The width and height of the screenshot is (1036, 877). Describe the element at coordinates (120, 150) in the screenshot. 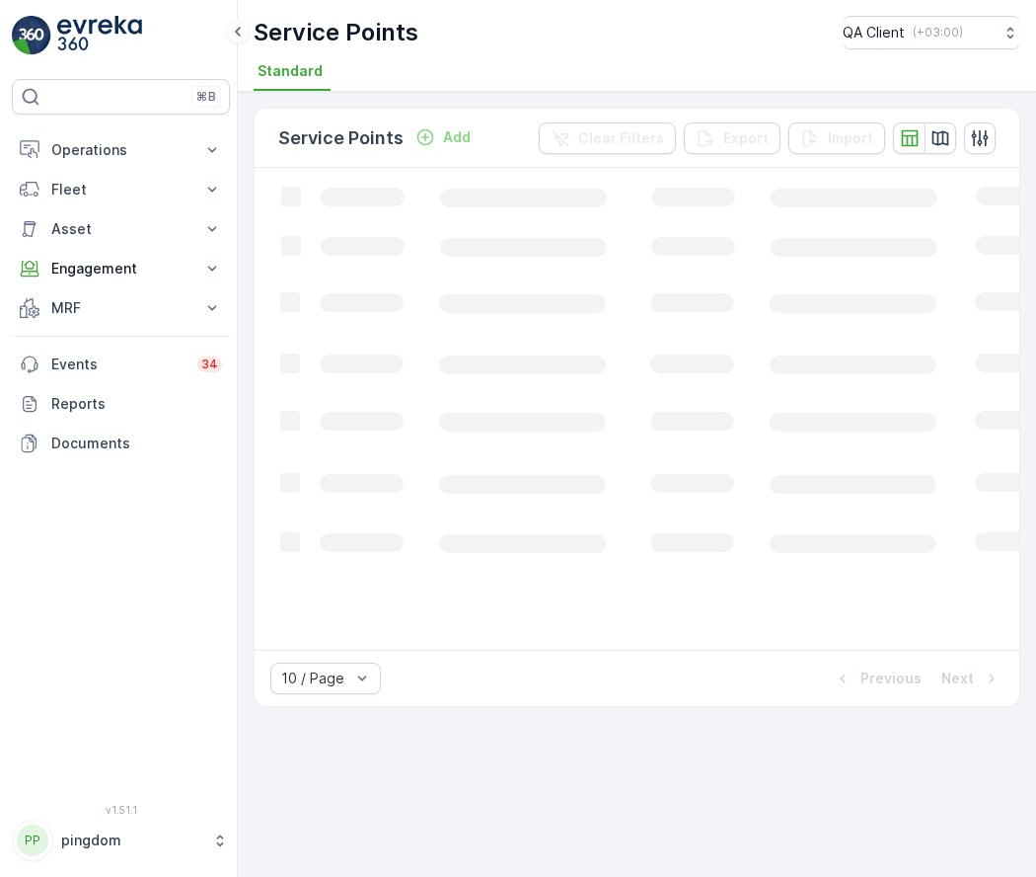

I see `p: Operations` at that location.